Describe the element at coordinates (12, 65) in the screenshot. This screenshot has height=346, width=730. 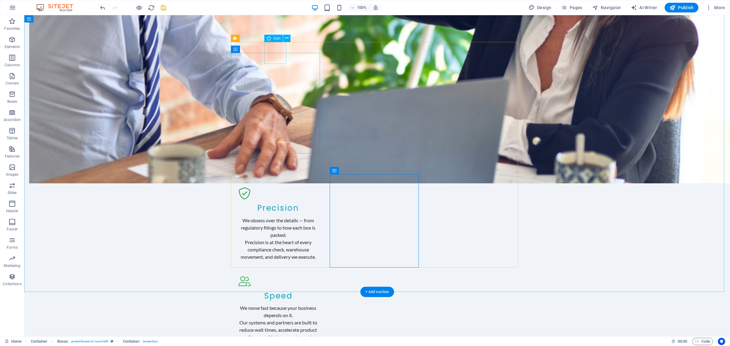
I see `p: Columns` at that location.